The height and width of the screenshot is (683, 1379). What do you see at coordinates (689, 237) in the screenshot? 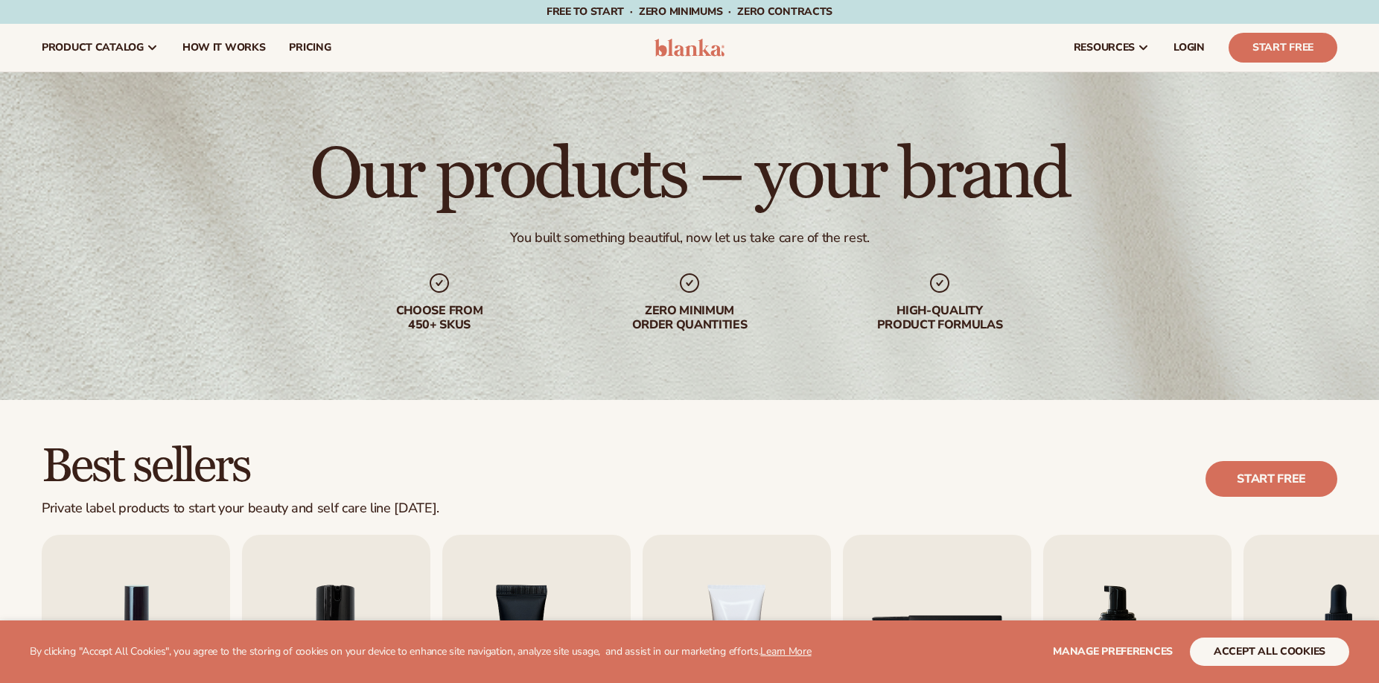
I see `div: You built something beautiful, now let us take care of the rest.` at bounding box center [689, 237].